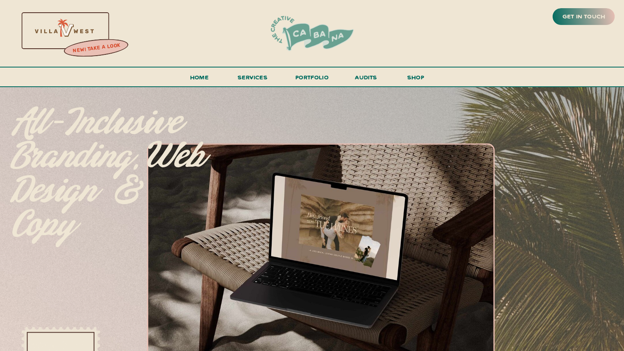 The image size is (624, 351). What do you see at coordinates (199, 79) in the screenshot?
I see `h3: Home` at bounding box center [199, 79].